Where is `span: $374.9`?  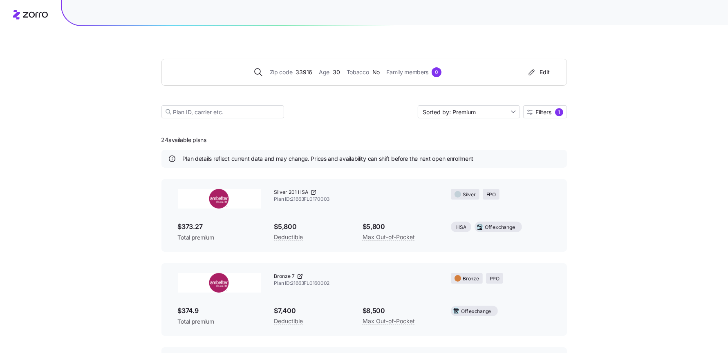
span: $374.9 is located at coordinates (219, 311).